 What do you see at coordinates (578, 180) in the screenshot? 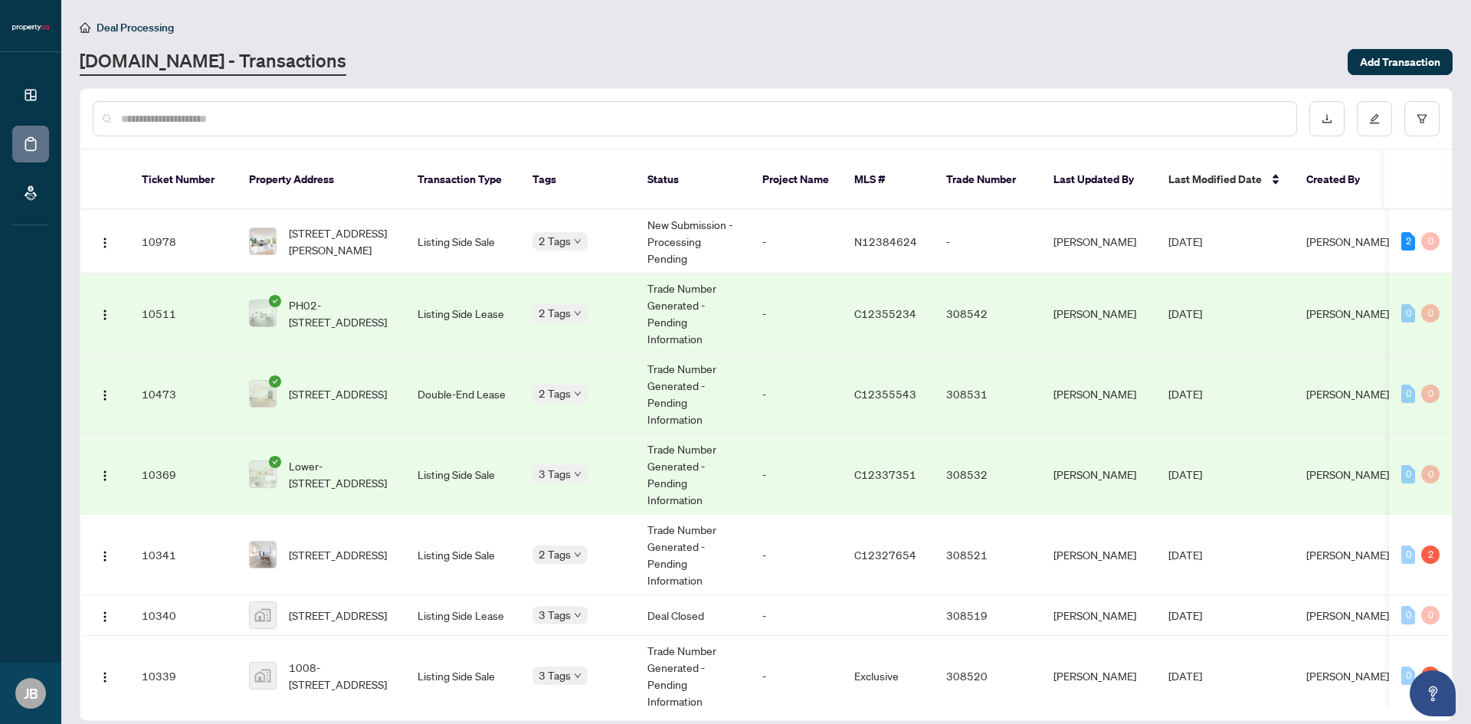
I see `th: Tags` at bounding box center [578, 180].